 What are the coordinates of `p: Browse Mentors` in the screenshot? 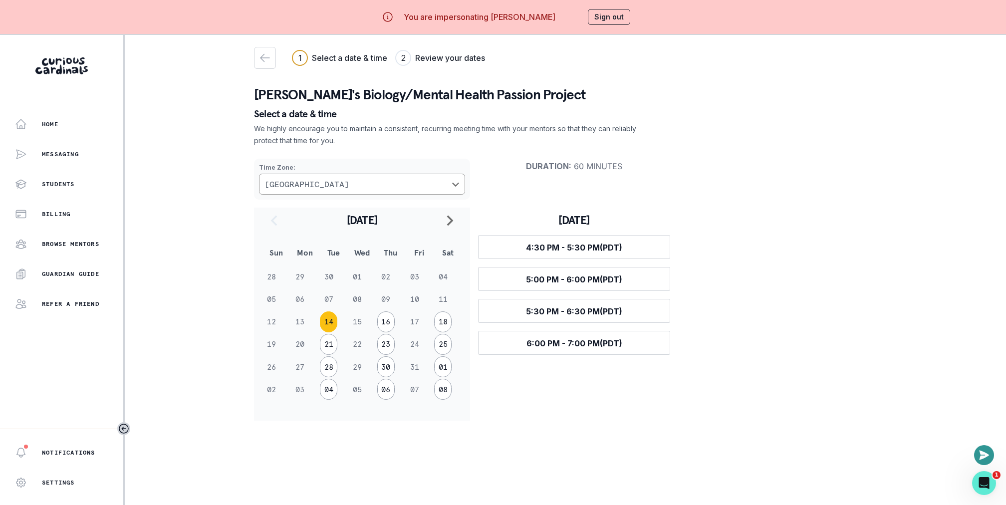 It's located at (70, 244).